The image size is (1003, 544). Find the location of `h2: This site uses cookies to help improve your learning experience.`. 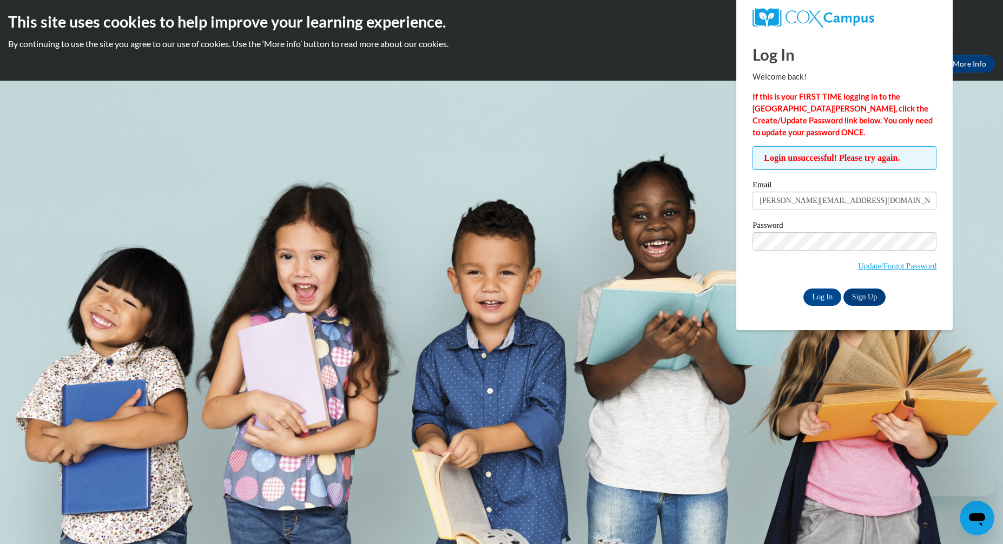

h2: This site uses cookies to help improve your learning experience. is located at coordinates (502, 22).